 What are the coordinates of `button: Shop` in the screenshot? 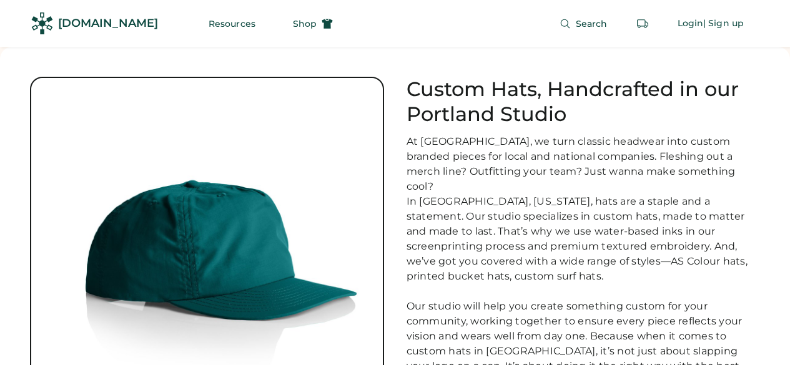 It's located at (313, 24).